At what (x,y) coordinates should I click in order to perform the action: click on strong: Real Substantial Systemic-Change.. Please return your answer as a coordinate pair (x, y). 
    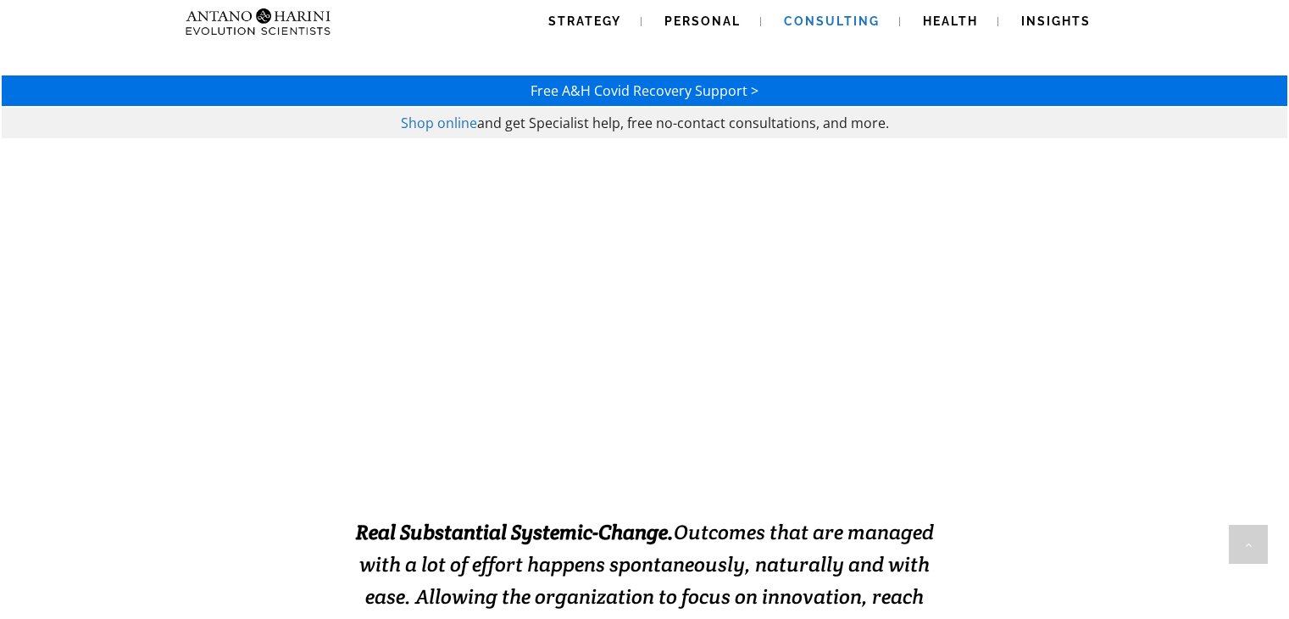
    Looking at the image, I should click on (515, 531).